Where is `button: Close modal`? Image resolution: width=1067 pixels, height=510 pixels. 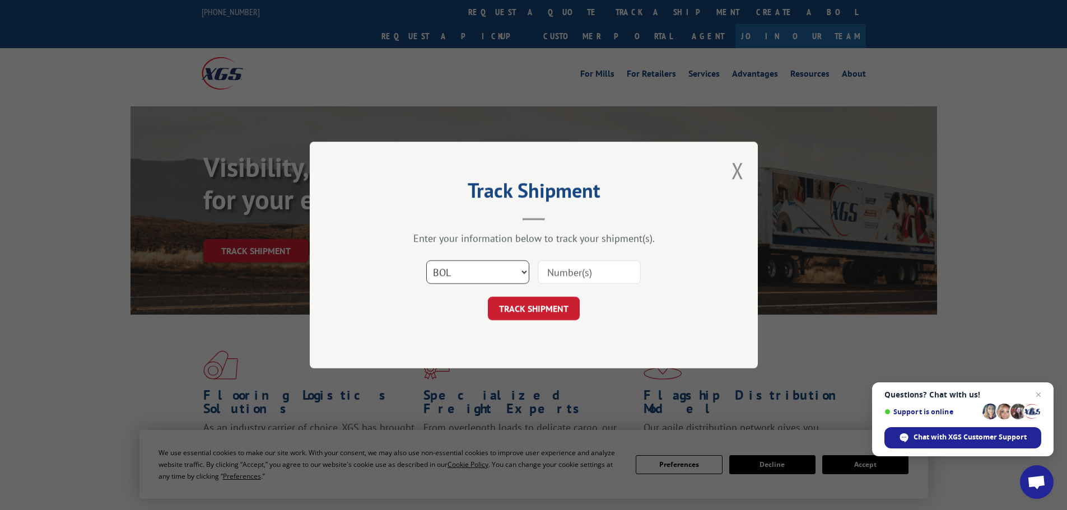 button: Close modal is located at coordinates (738, 170).